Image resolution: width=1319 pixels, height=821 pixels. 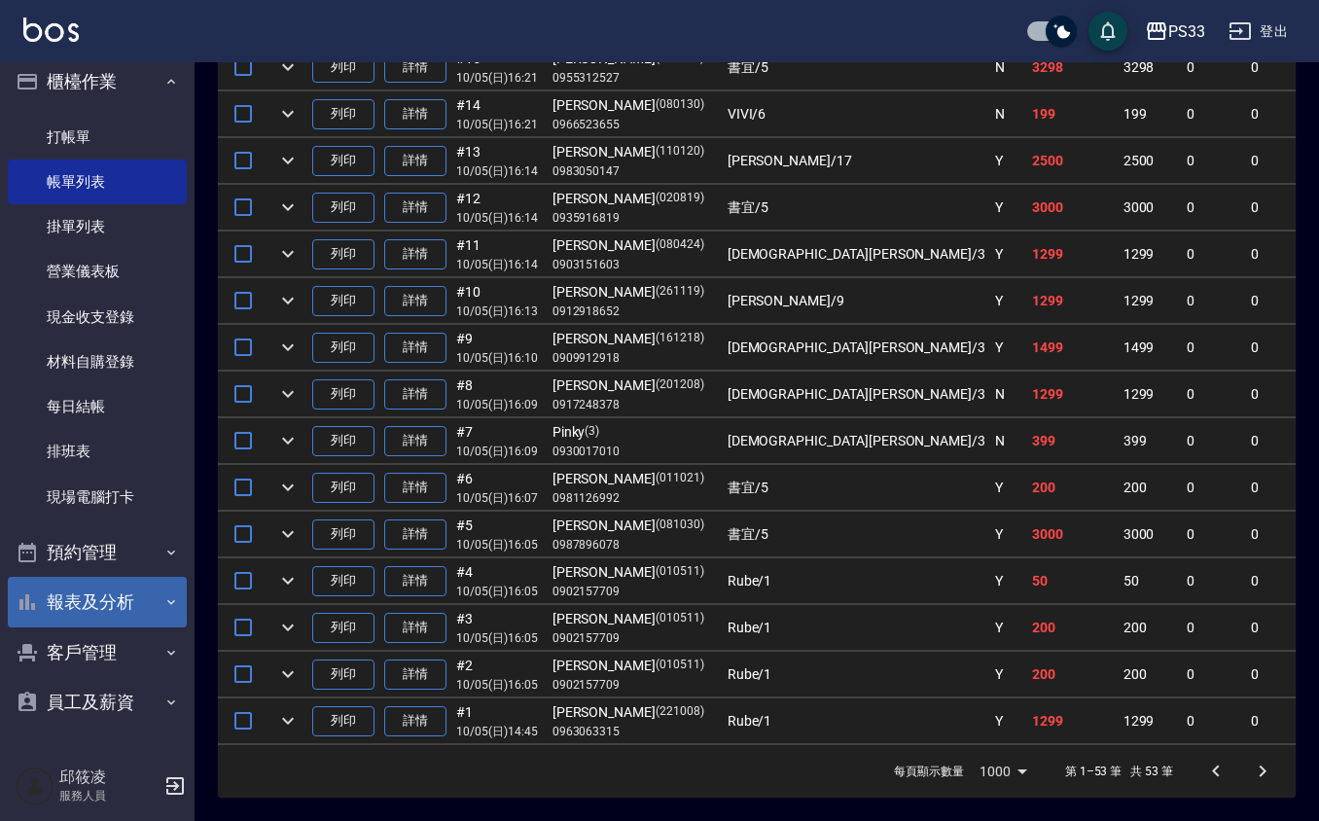 What do you see at coordinates (1119, 772) in the screenshot?
I see `p: 第 1–53 筆 共 53 筆` at bounding box center [1119, 772].